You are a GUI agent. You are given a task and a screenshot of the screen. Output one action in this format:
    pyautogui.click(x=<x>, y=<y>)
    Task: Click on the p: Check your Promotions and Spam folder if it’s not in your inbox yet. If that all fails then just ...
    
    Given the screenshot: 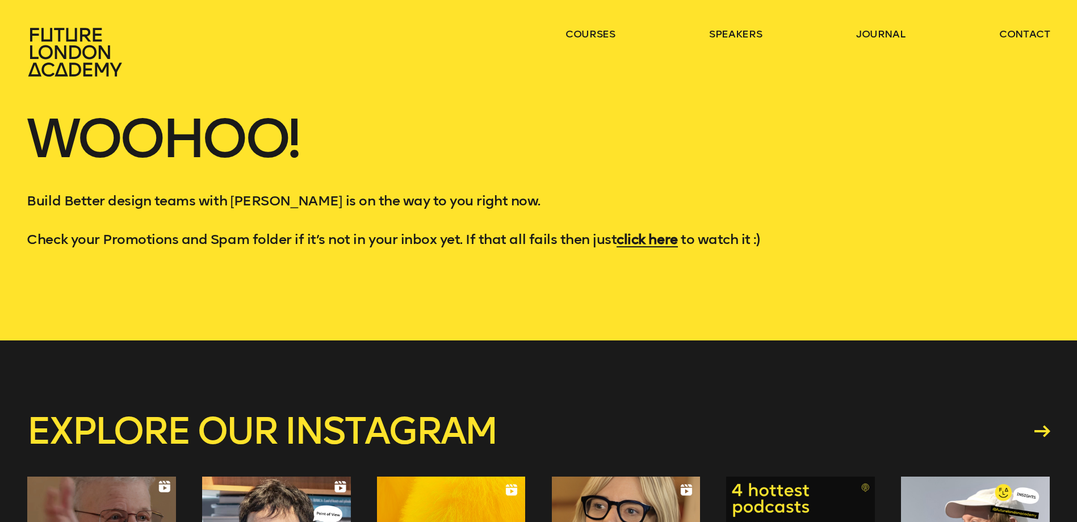 What is the action you would take?
    pyautogui.click(x=538, y=240)
    